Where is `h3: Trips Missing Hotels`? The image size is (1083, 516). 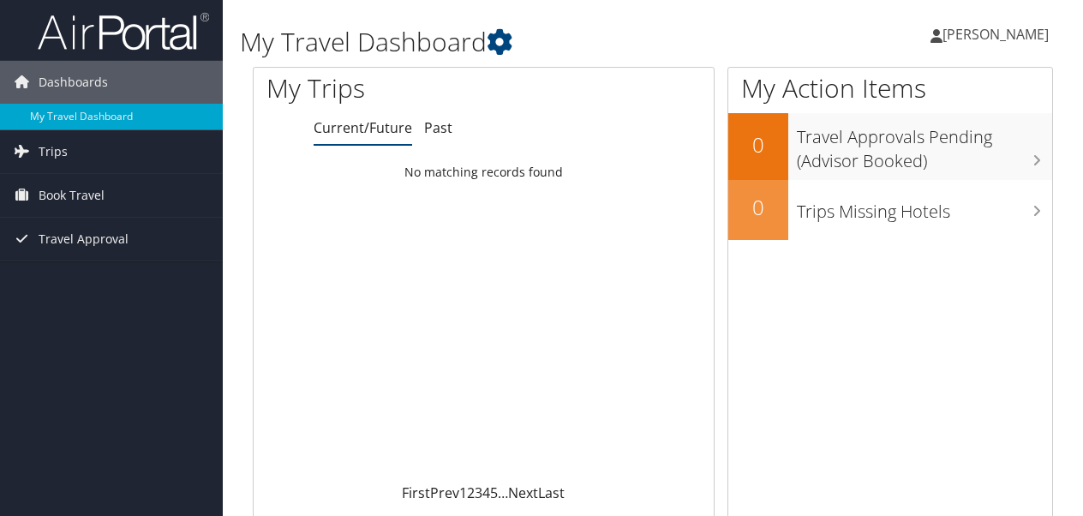
h3: Trips Missing Hotels is located at coordinates (924, 207).